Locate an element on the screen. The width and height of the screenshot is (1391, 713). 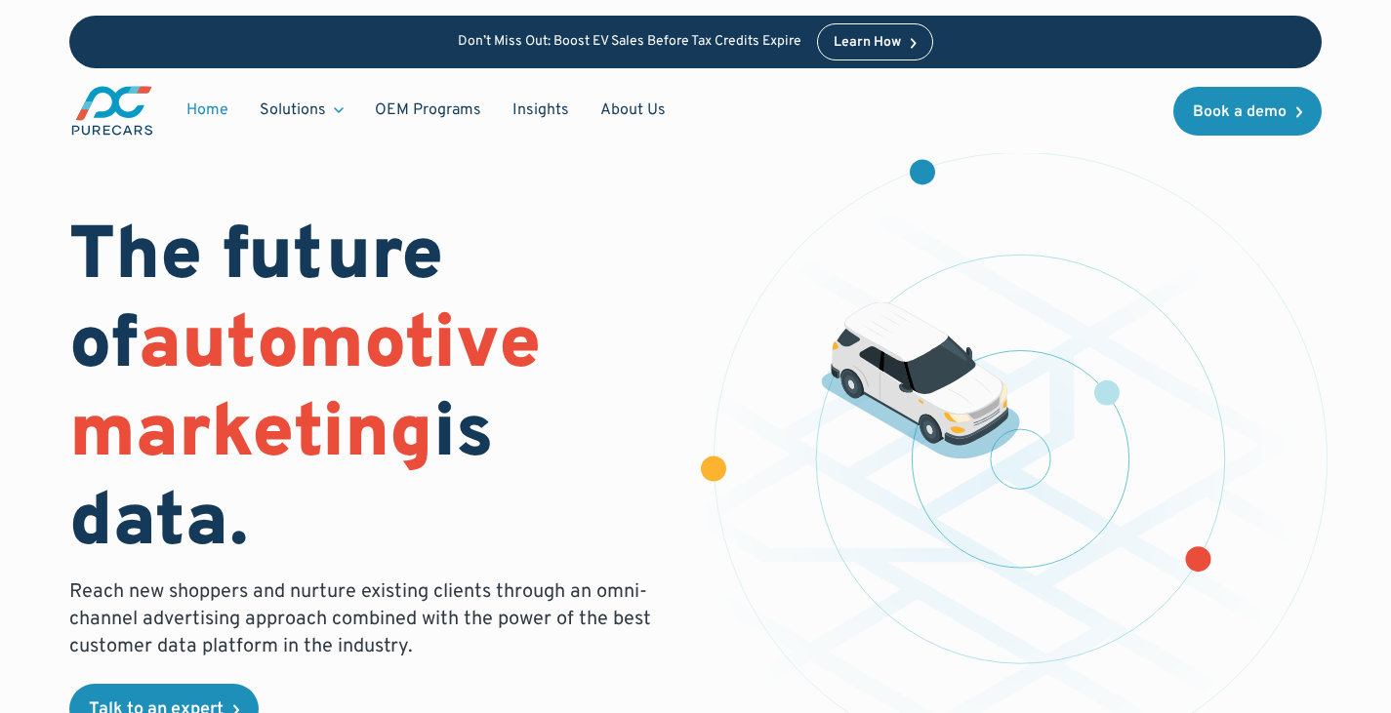
img: illustration of a vehicle is located at coordinates (920, 380).